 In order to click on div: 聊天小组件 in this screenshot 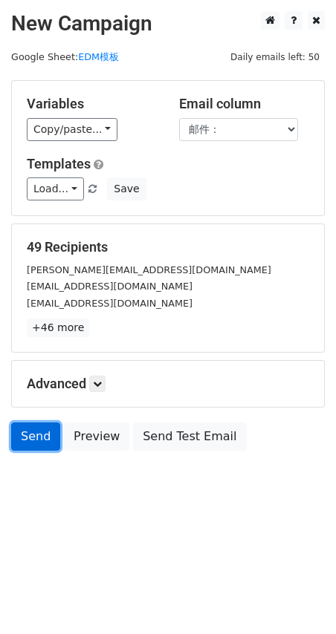, I will do `click(299, 599)`.